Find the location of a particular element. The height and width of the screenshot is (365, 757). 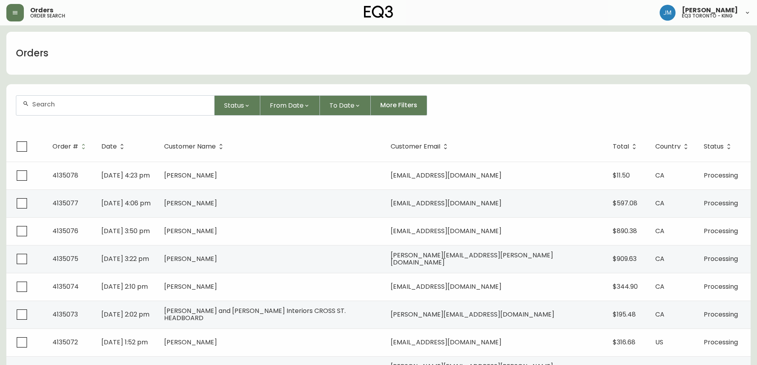

span: $909.63 is located at coordinates (625, 259).